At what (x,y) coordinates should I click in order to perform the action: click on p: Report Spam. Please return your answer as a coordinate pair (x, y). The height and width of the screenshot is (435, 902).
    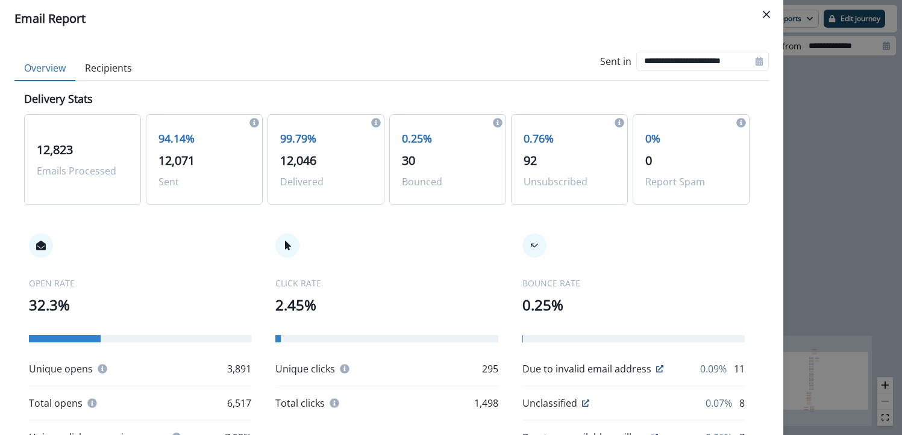
    Looking at the image, I should click on (691, 182).